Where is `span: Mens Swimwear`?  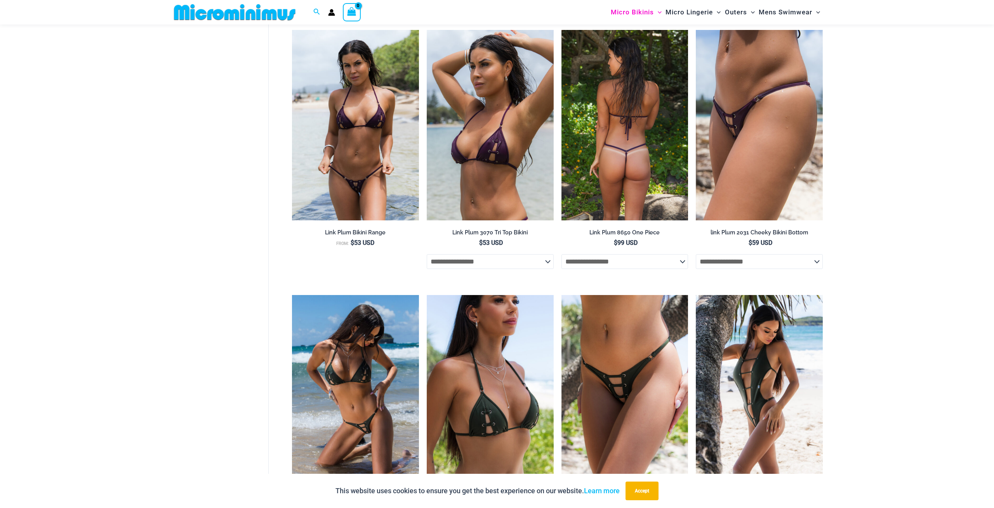
span: Mens Swimwear is located at coordinates (786, 12).